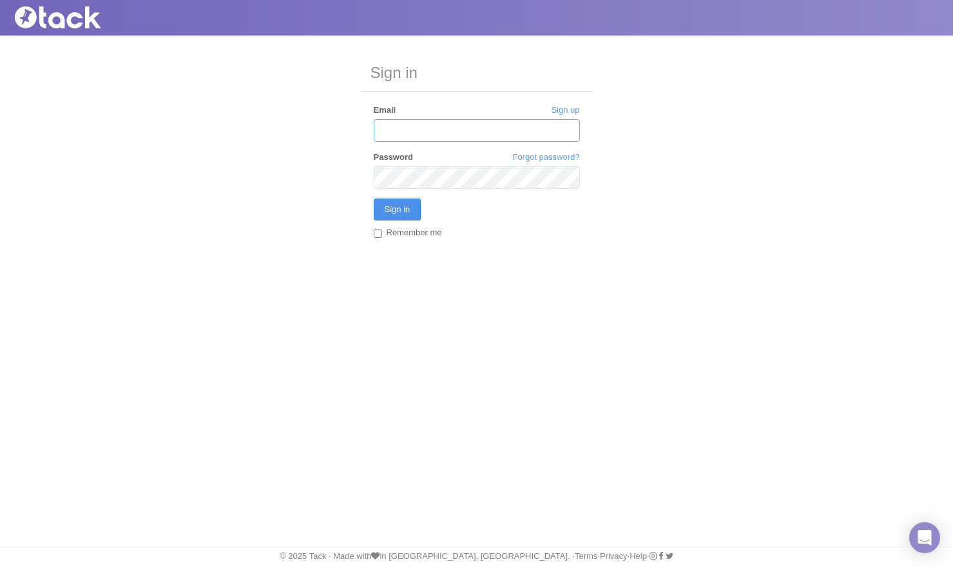  I want to click on label: Email, so click(385, 110).